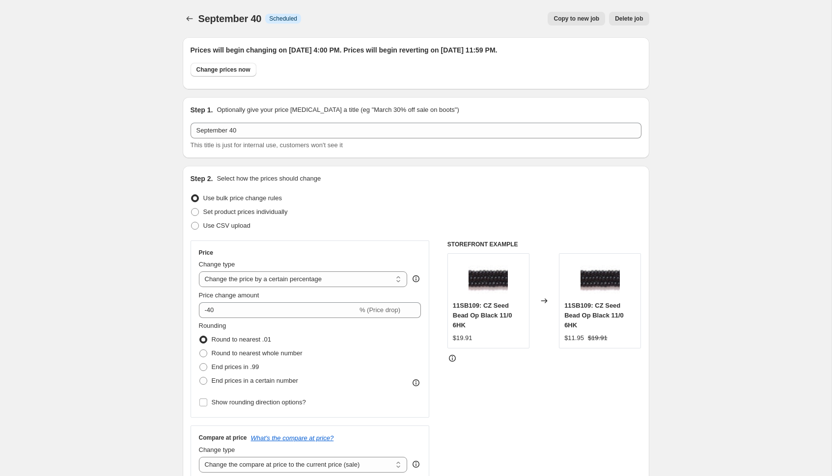  Describe the element at coordinates (267, 145) in the screenshot. I see `span: This title is just for internal use, customers won't see it` at that location.